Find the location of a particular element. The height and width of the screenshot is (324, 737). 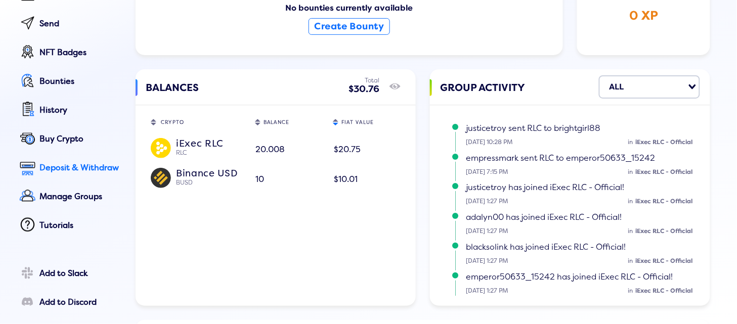

div: No bounties currently available is located at coordinates (349, 24).